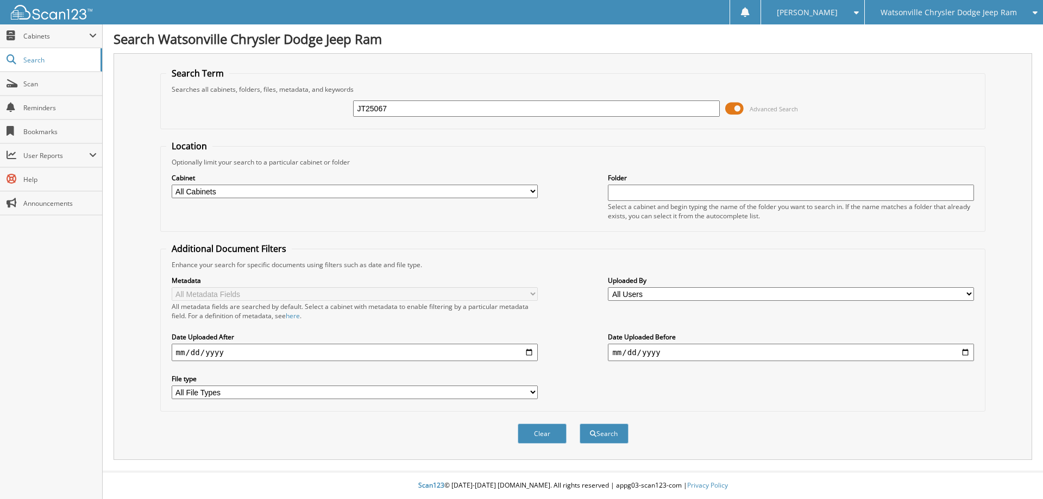 This screenshot has height=499, width=1043. What do you see at coordinates (791, 211) in the screenshot?
I see `div: Select a cabinet and begin typing the name of the folder you want to search in. If the name match...` at bounding box center [791, 211].